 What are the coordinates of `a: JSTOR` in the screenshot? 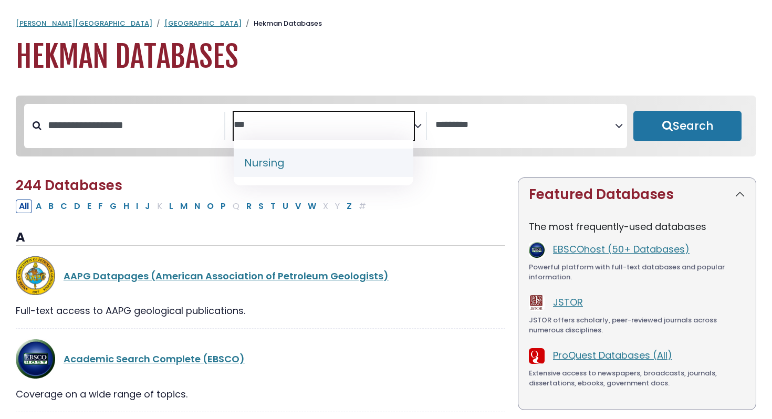 It's located at (567, 302).